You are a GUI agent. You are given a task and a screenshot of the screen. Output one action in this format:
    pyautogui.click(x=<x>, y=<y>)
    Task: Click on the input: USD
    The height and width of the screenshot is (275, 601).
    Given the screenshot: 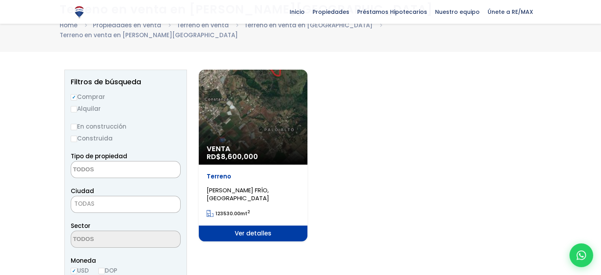 What is the action you would take?
    pyautogui.click(x=74, y=271)
    